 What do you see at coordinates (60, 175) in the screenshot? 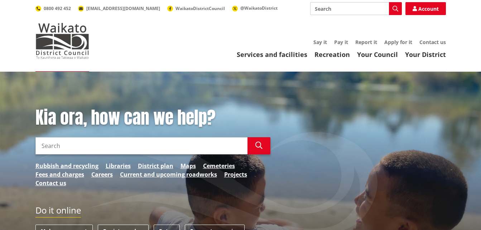
I see `a: Fees and charges` at bounding box center [60, 175].